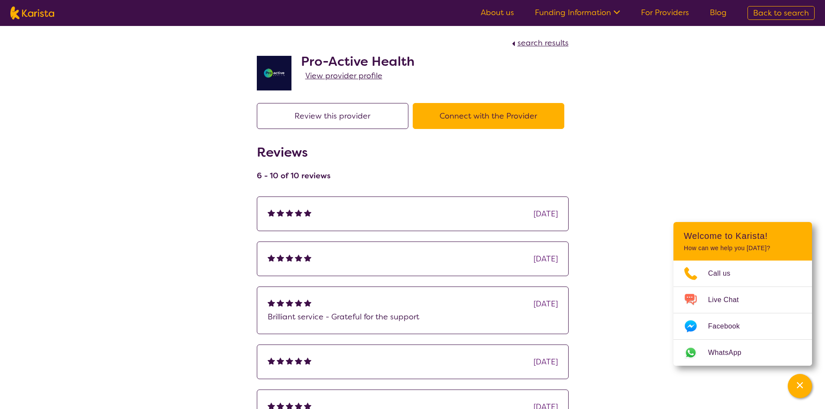 This screenshot has height=409, width=825. What do you see at coordinates (577, 13) in the screenshot?
I see `a: Funding Information` at bounding box center [577, 13].